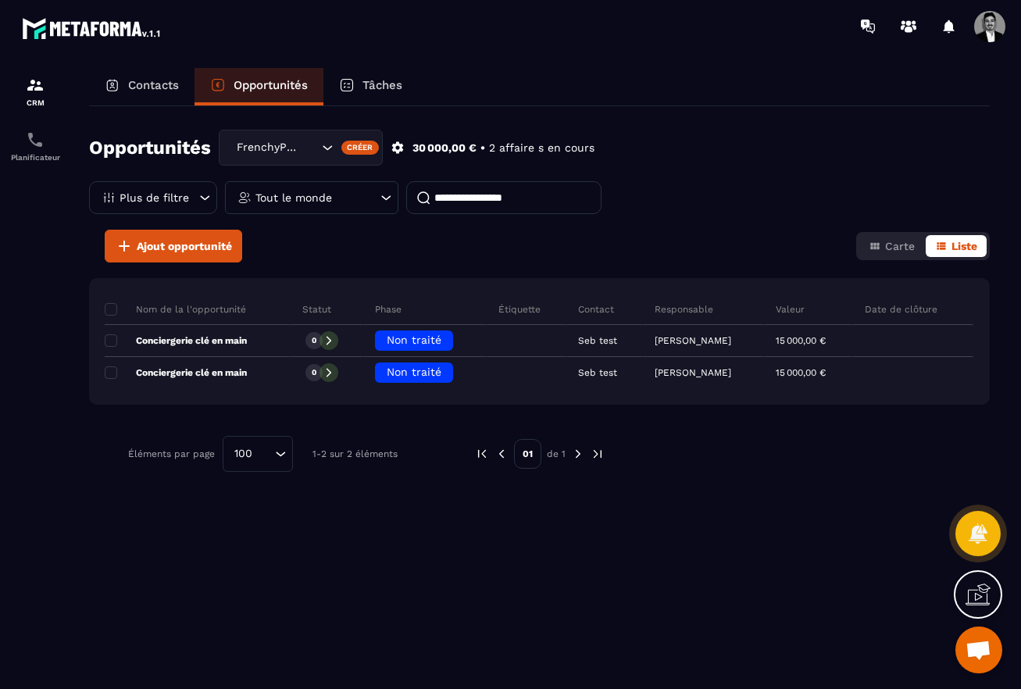  I want to click on p: Tâches, so click(382, 85).